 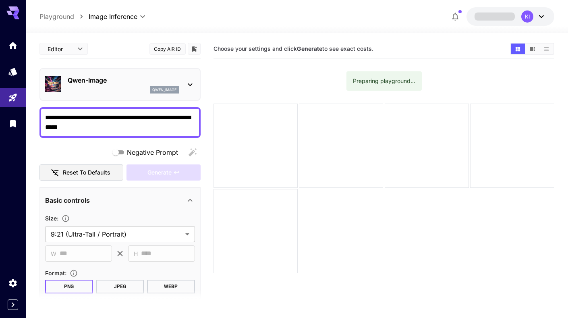 What do you see at coordinates (532, 49) in the screenshot?
I see `div: Show media in grid viewShow media in video viewShow media in list view` at bounding box center [532, 49].